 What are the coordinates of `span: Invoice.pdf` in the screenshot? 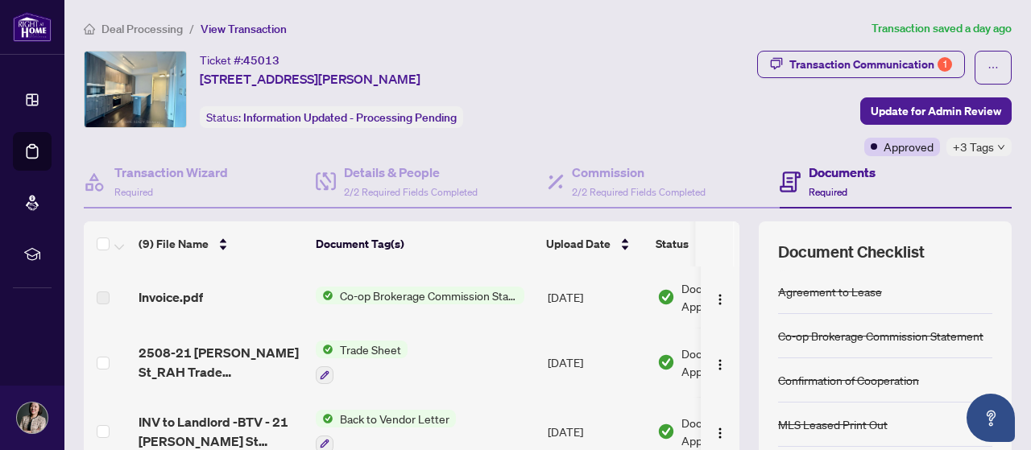 It's located at (171, 297).